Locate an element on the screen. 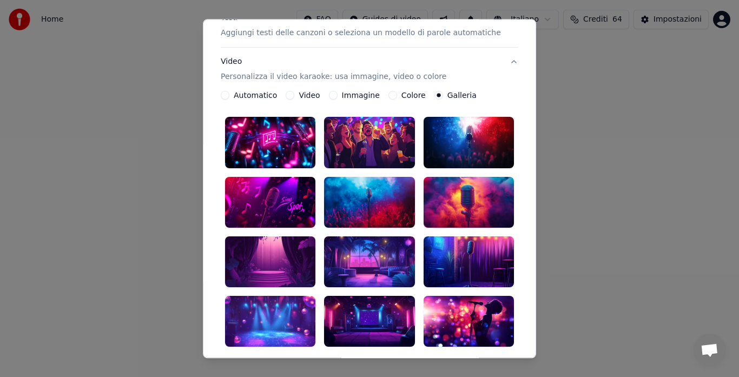  p: Aggiungi testi delle canzoni o seleziona un modello di parole automatiche is located at coordinates (361, 34).